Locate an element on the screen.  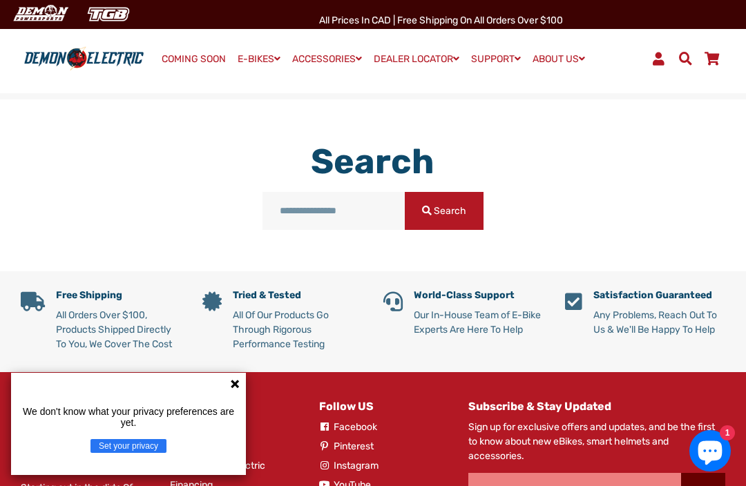
p: All Orders Over $100, Products Shipped Directly To You, We Cover The Cost is located at coordinates (119, 330).